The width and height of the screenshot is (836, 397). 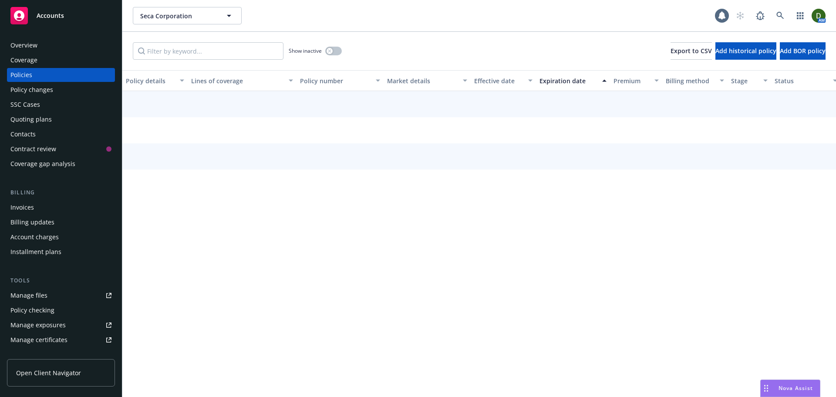 What do you see at coordinates (242, 81) in the screenshot?
I see `button: Lines of coverage` at bounding box center [242, 81].